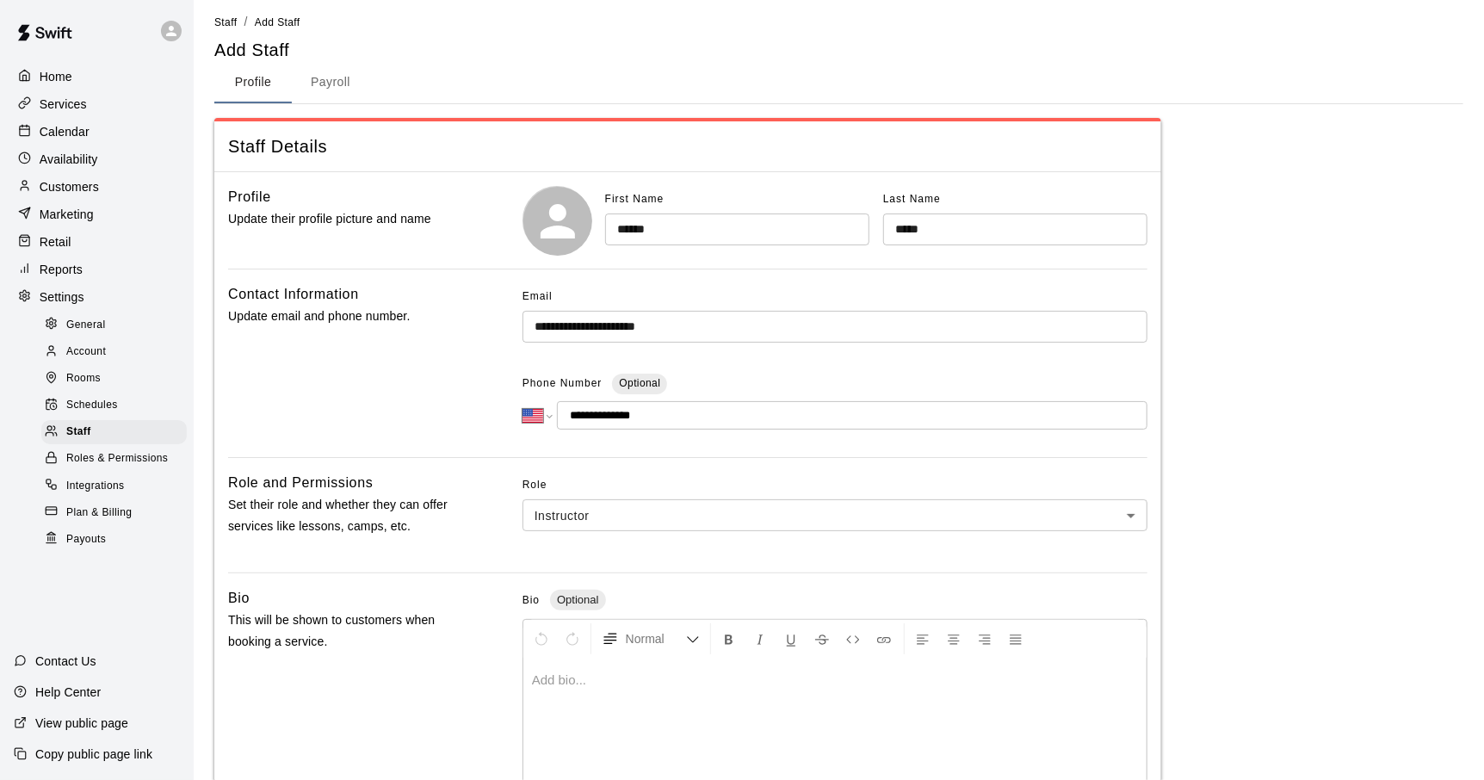 This screenshot has height=780, width=1484. I want to click on p: Customers, so click(69, 187).